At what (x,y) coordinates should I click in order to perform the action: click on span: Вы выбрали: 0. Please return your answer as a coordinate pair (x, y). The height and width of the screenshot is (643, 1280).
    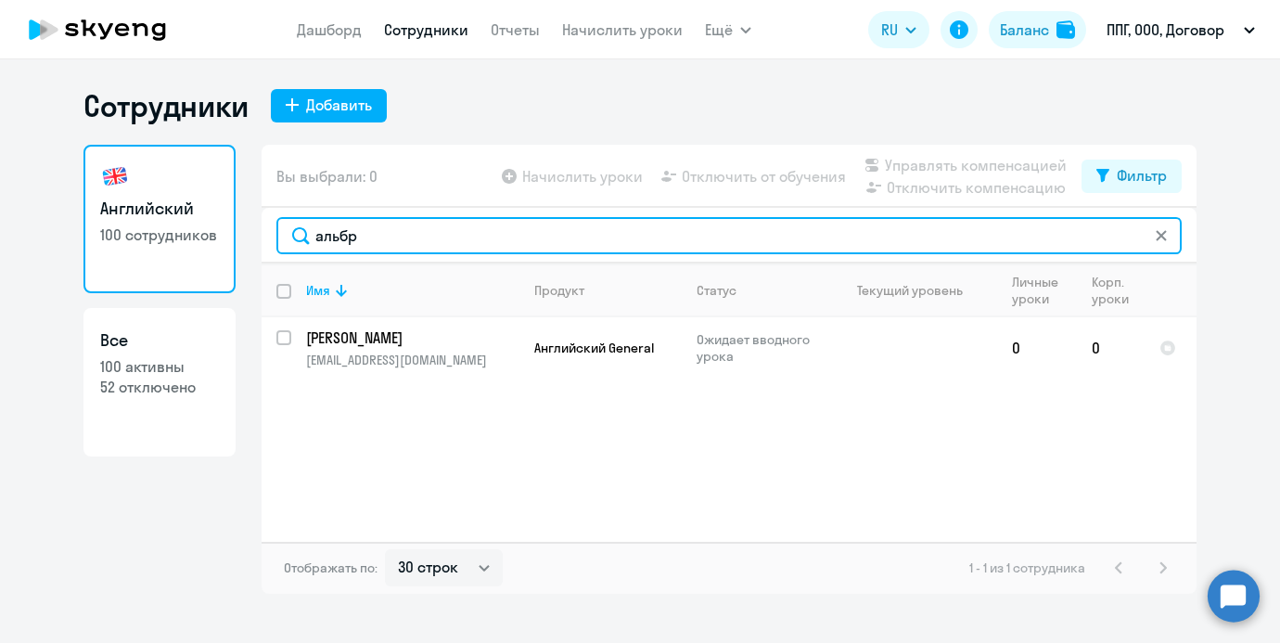
    Looking at the image, I should click on (326, 176).